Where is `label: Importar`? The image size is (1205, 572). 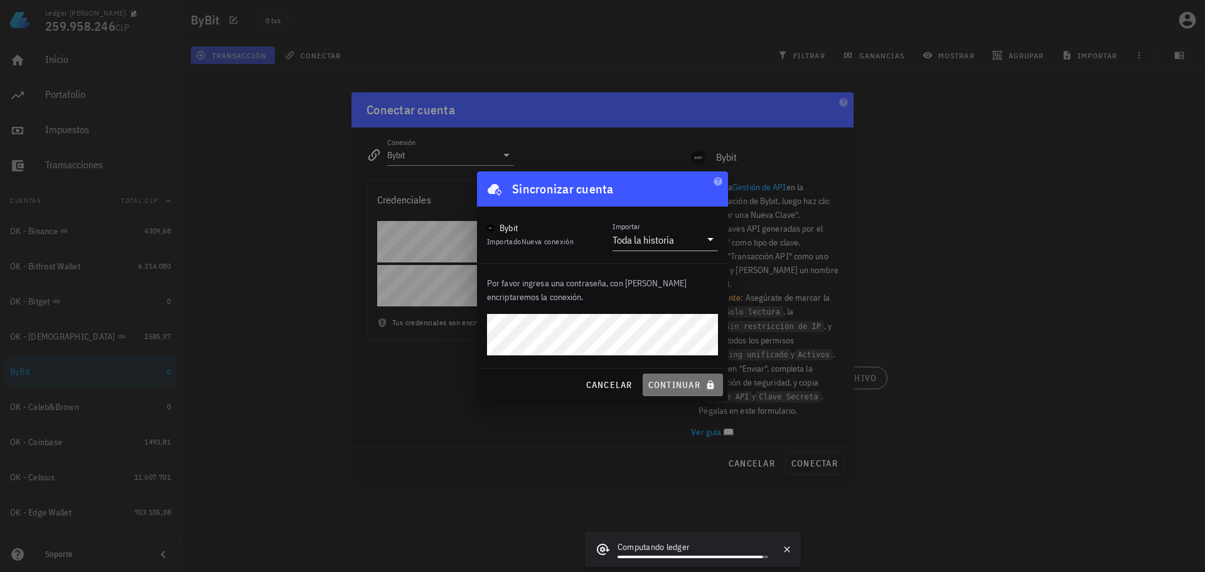 label: Importar is located at coordinates (626, 226).